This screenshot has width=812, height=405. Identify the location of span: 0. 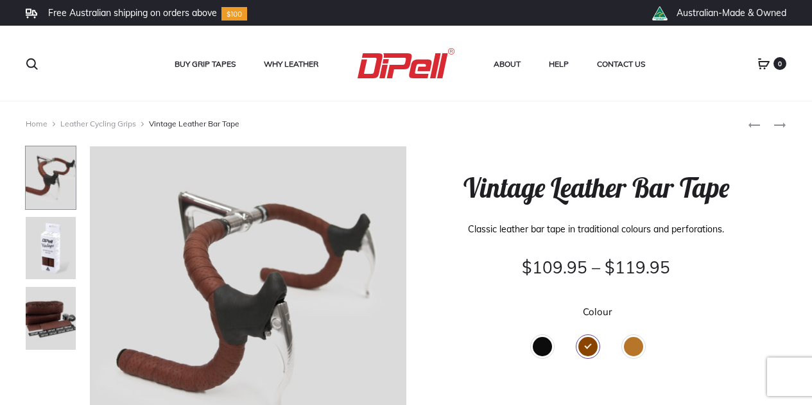
(780, 64).